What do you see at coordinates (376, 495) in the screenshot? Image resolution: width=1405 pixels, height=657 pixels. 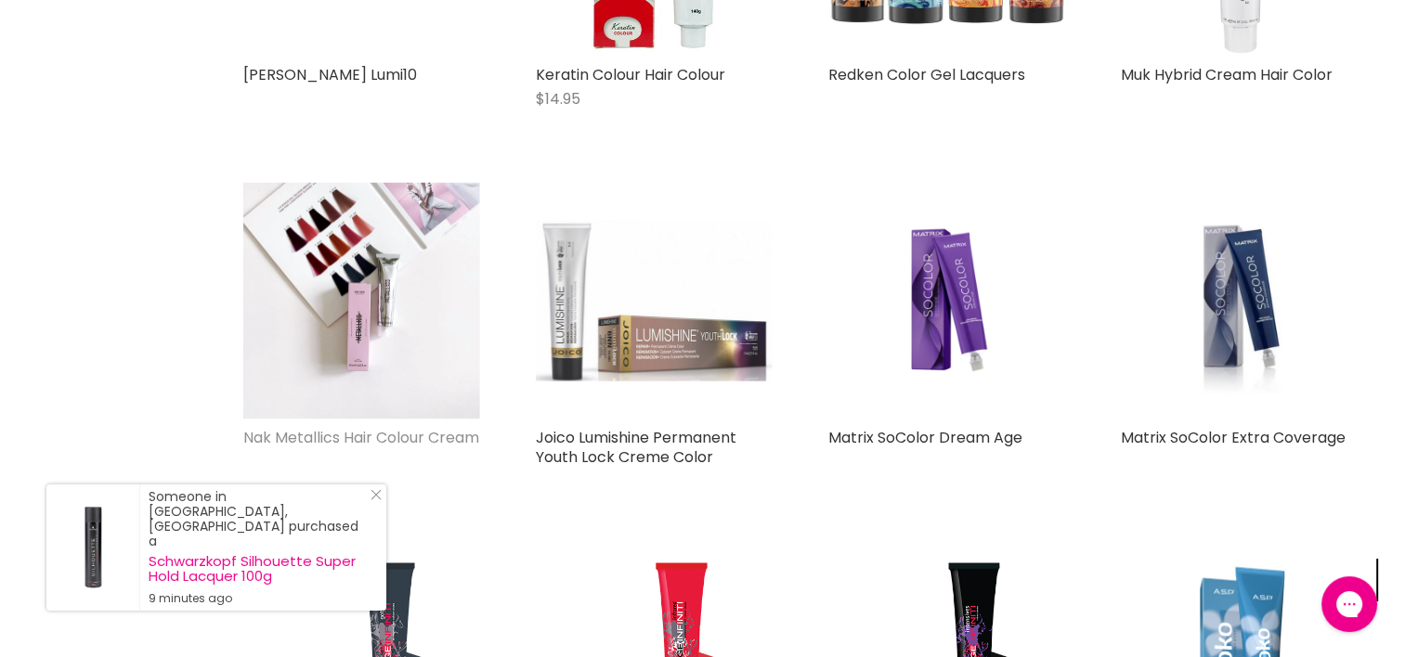 I see `svg: Close Icon` at bounding box center [376, 495].